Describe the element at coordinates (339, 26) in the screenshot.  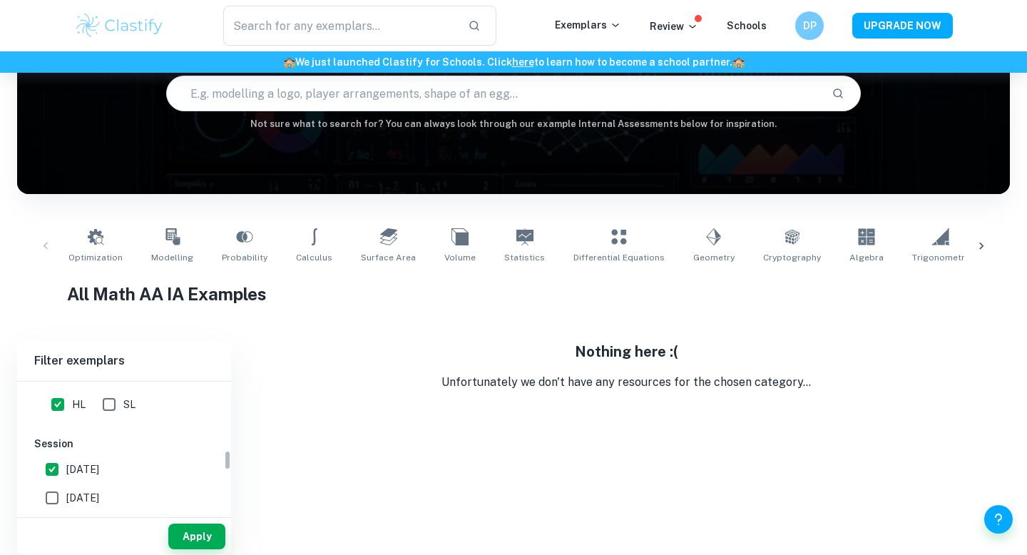
I see `input: Search for any exemplars...` at that location.